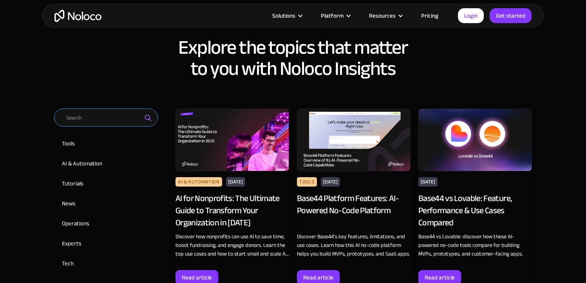 Image resolution: width=586 pixels, height=283 pixels. What do you see at coordinates (111, 190) in the screenshot?
I see `form: Email Form 2` at bounding box center [111, 190].